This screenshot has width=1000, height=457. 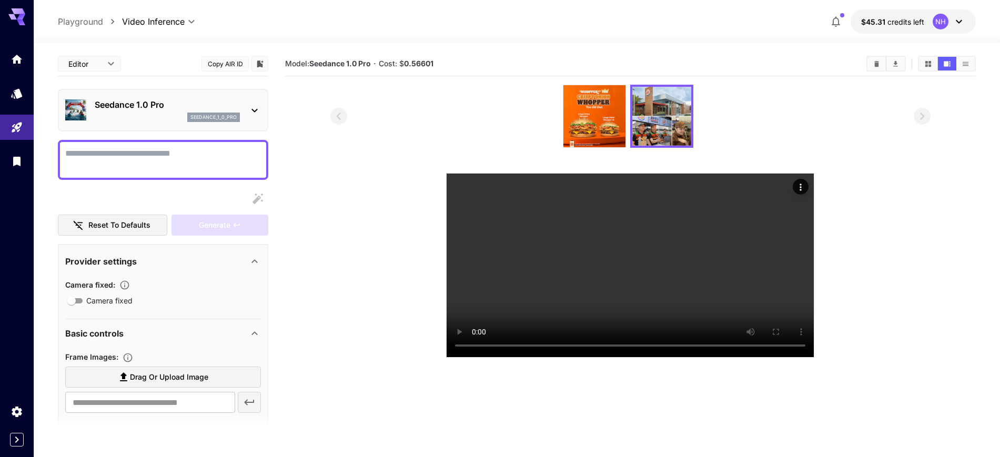 What do you see at coordinates (163, 333) in the screenshot?
I see `div: Basic controls` at bounding box center [163, 333].